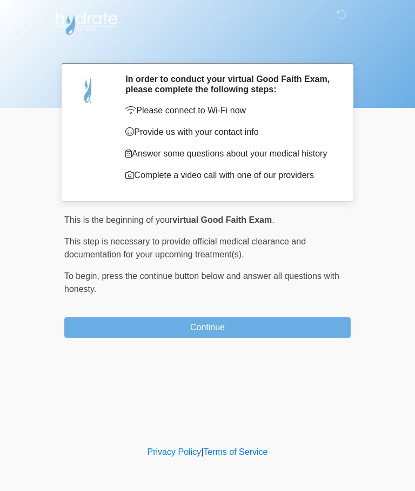 This screenshot has width=415, height=491. What do you see at coordinates (229, 154) in the screenshot?
I see `p: Answer some questions about your medical history` at bounding box center [229, 154].